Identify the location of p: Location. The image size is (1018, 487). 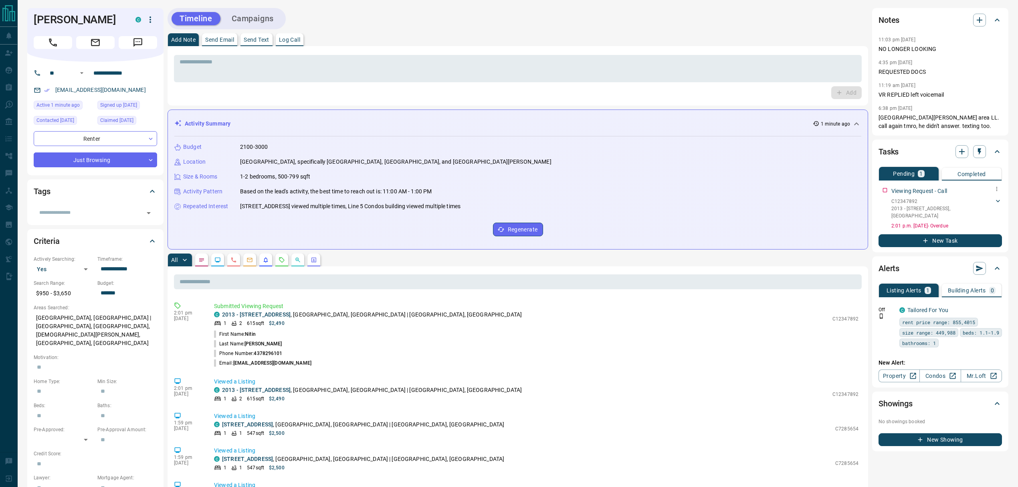
(194, 162).